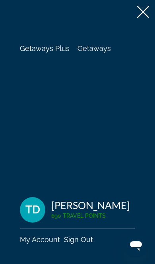  Describe the element at coordinates (45, 48) in the screenshot. I see `a: Getaways Plus` at that location.